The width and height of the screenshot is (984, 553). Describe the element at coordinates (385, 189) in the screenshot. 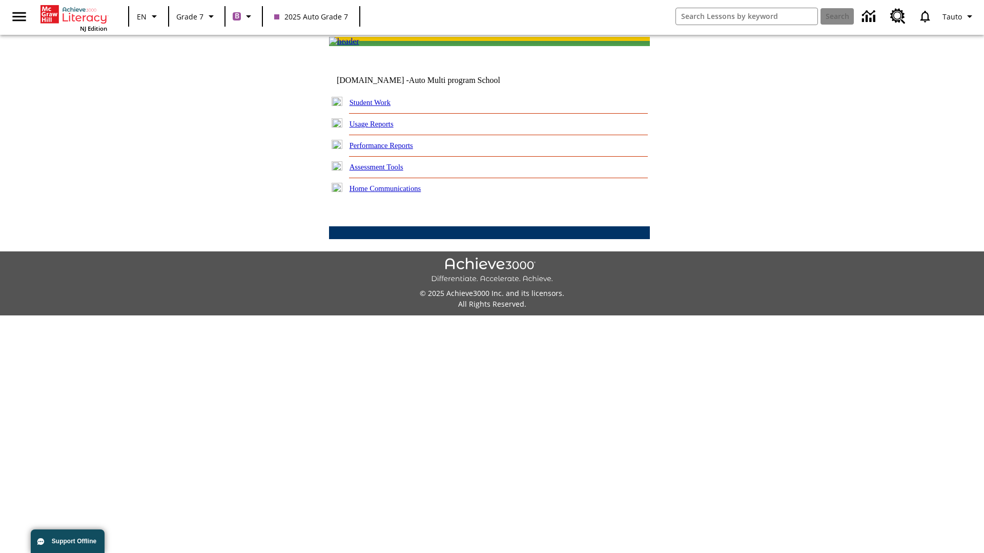

I see `a: Home Communications` at that location.